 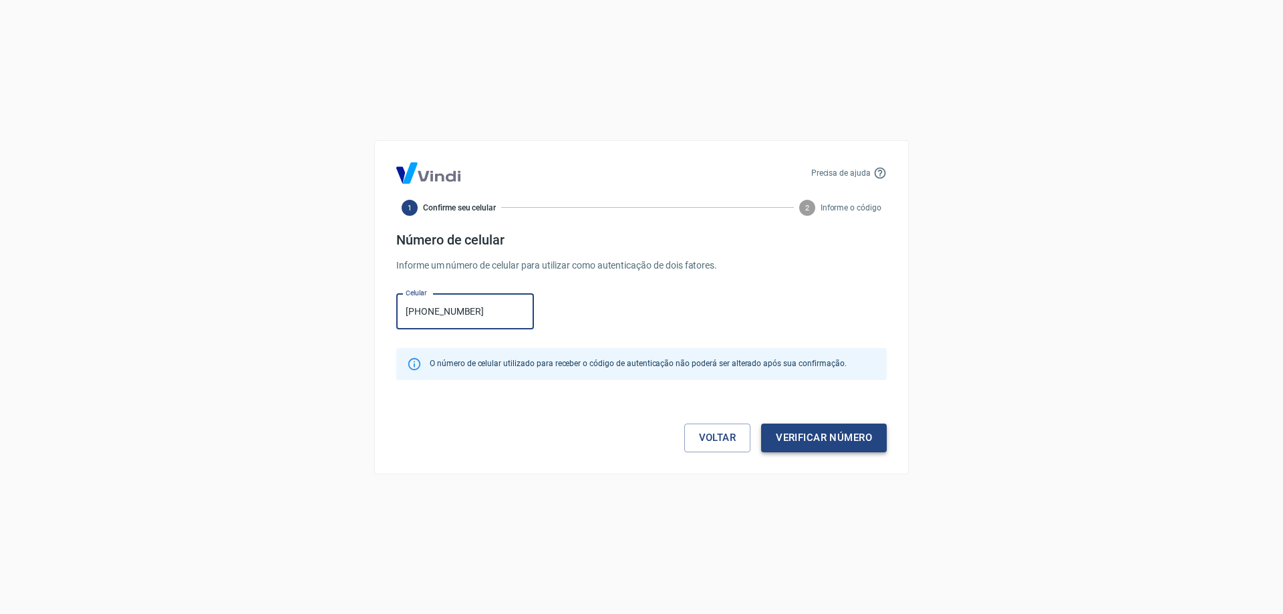 What do you see at coordinates (641, 240) in the screenshot?
I see `h4: Número de celular` at bounding box center [641, 240].